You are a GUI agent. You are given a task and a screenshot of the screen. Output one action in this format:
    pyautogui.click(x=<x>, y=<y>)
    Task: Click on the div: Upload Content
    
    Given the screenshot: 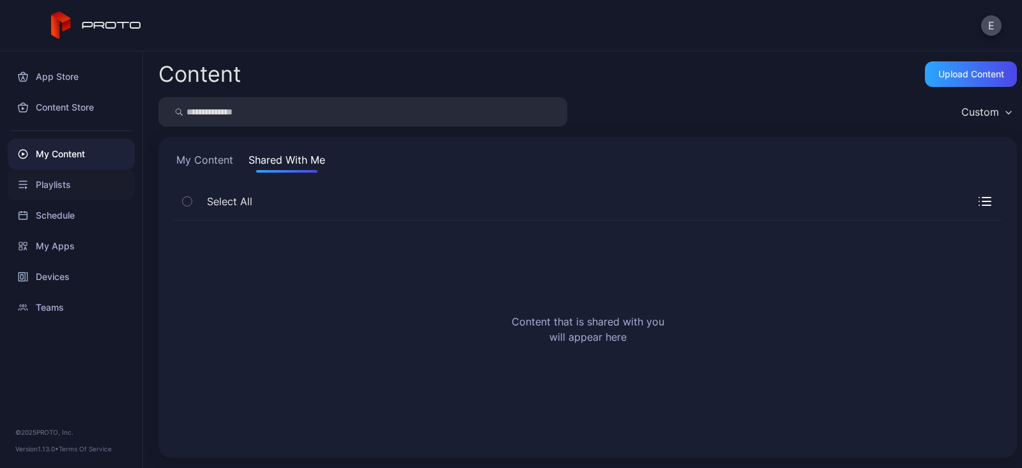 What is the action you would take?
    pyautogui.click(x=971, y=74)
    